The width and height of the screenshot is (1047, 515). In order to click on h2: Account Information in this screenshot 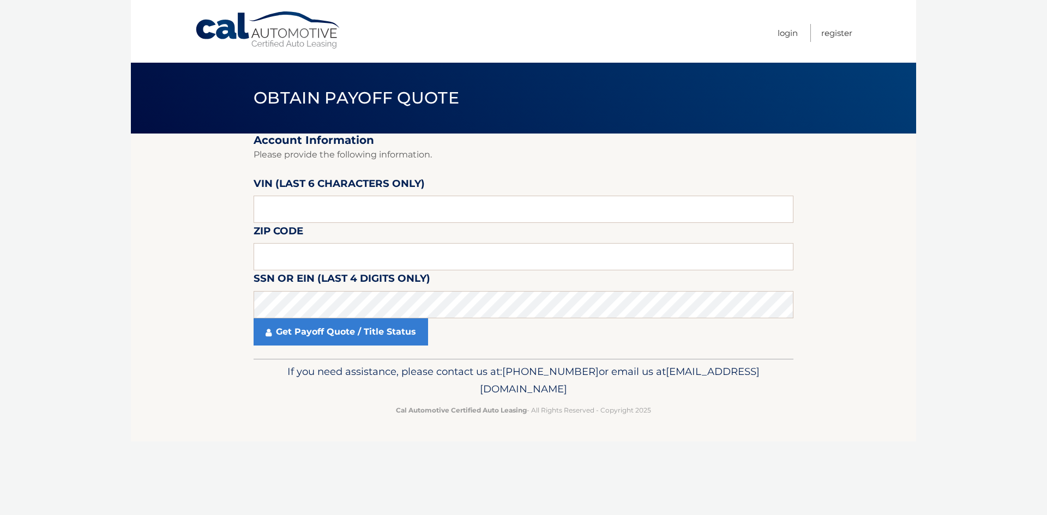, I will do `click(524, 140)`.